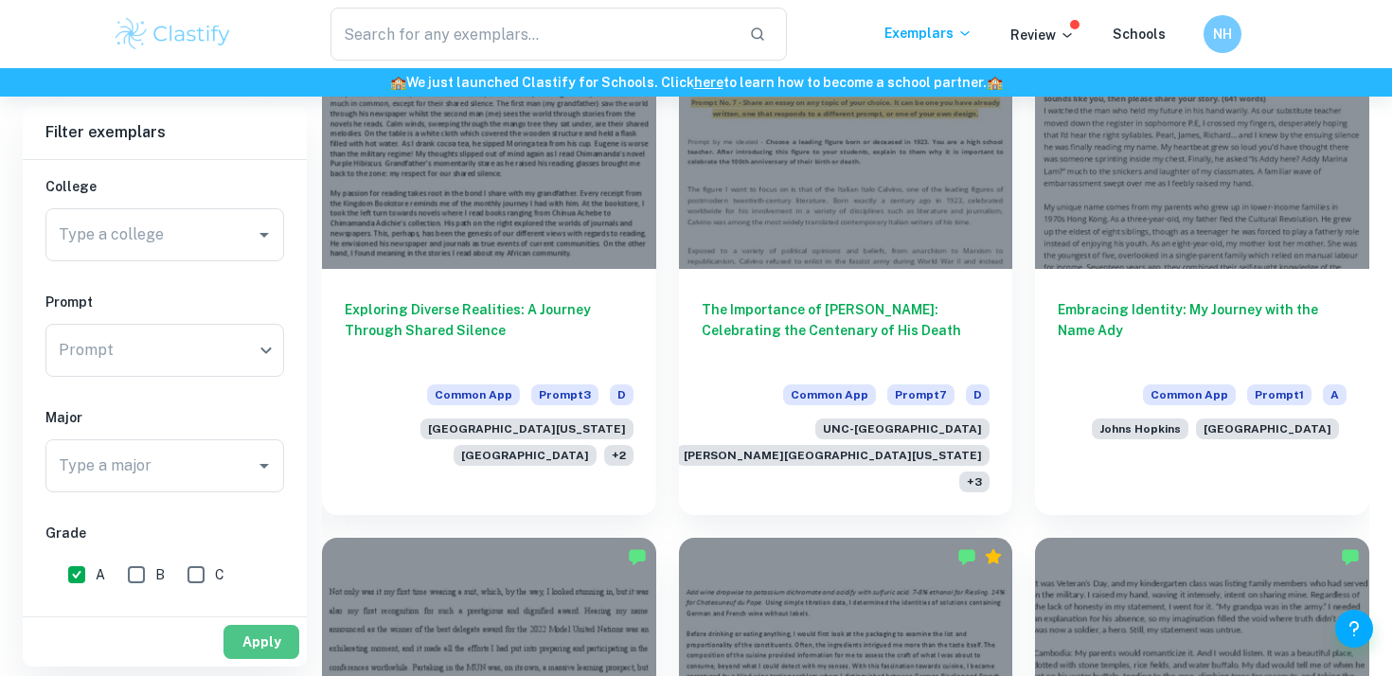 This screenshot has width=1392, height=676. What do you see at coordinates (172, 34) in the screenshot?
I see `img: Clastify logo` at bounding box center [172, 34].